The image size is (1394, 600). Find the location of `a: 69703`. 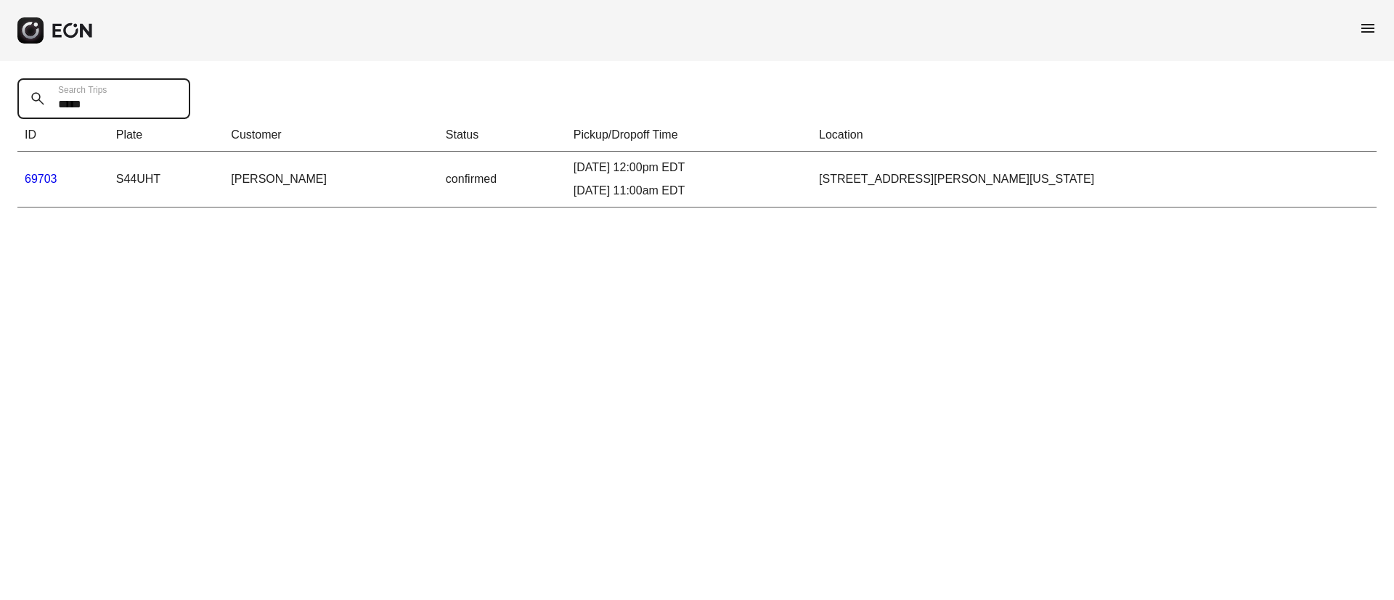

a: 69703 is located at coordinates (41, 179).